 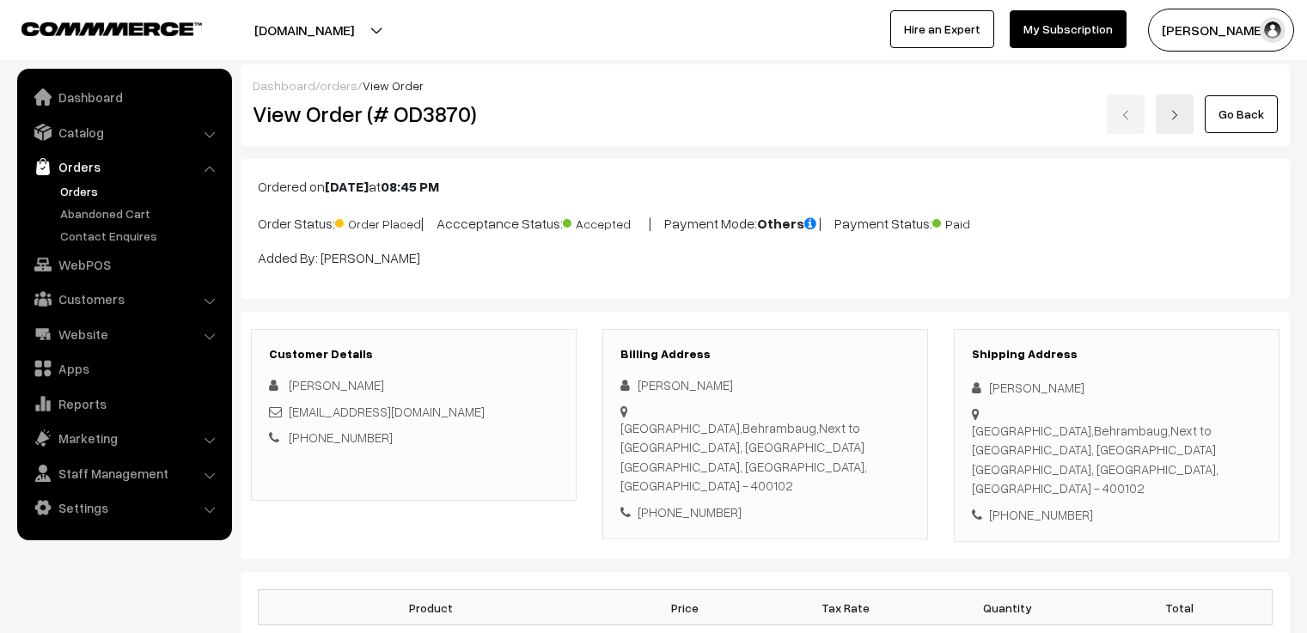 I want to click on img: COMMMERCE, so click(x=112, y=28).